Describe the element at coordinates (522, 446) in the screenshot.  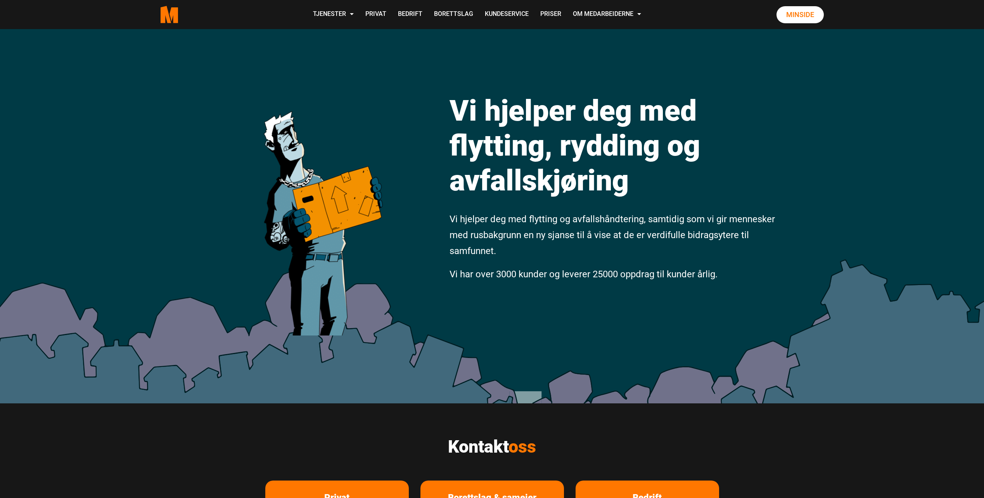
I see `span: oss` at that location.